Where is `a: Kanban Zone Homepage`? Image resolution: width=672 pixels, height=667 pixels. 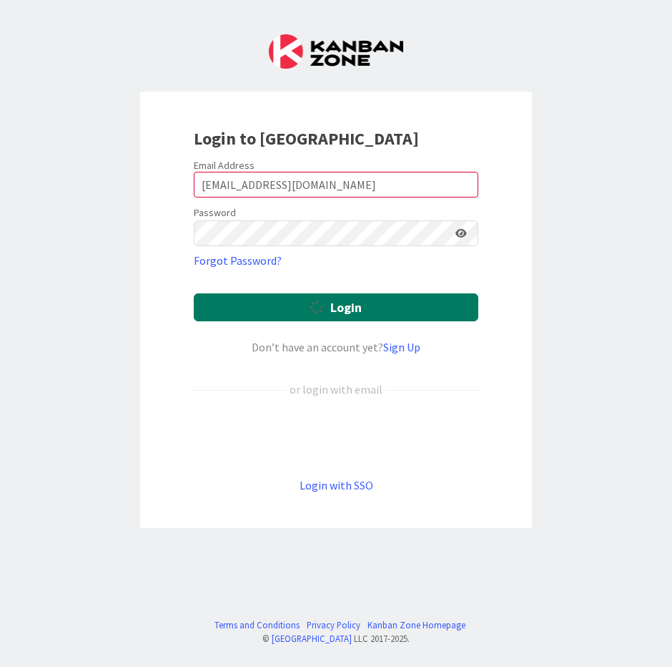 a: Kanban Zone Homepage is located at coordinates (416, 624).